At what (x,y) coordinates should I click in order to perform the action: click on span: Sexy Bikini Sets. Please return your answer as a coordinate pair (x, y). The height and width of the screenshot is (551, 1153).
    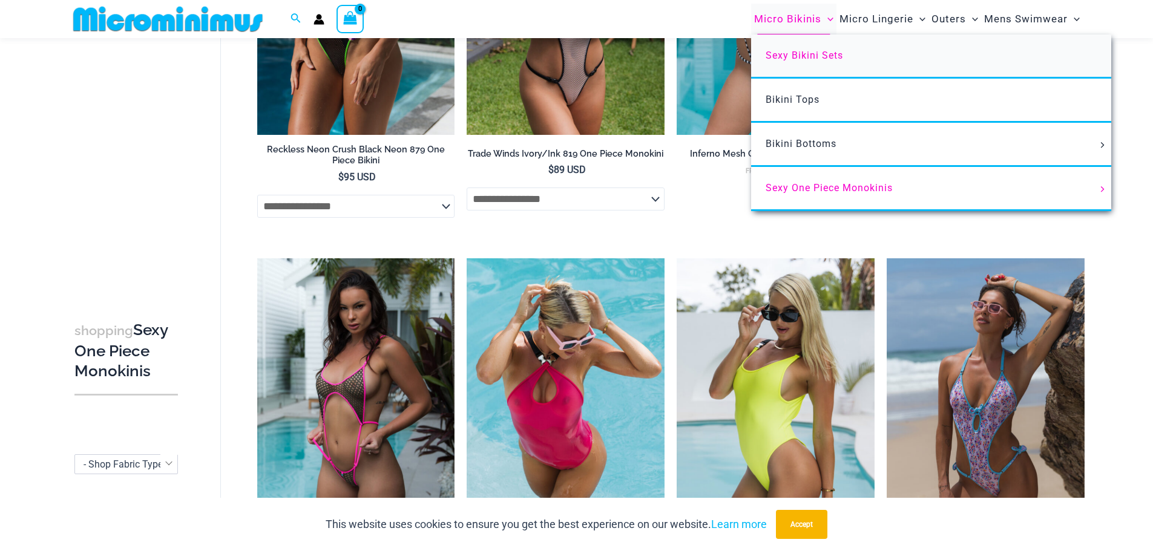
    Looking at the image, I should click on (804, 55).